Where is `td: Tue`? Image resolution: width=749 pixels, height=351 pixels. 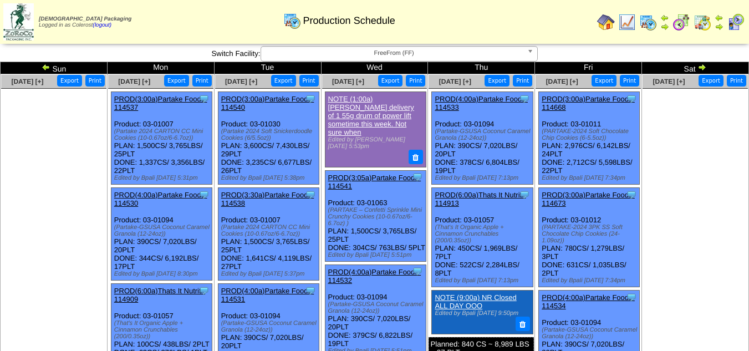
td: Tue is located at coordinates (267, 68).